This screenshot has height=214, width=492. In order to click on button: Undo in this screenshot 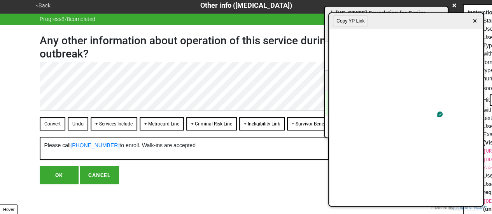, I will do `click(78, 124)`.